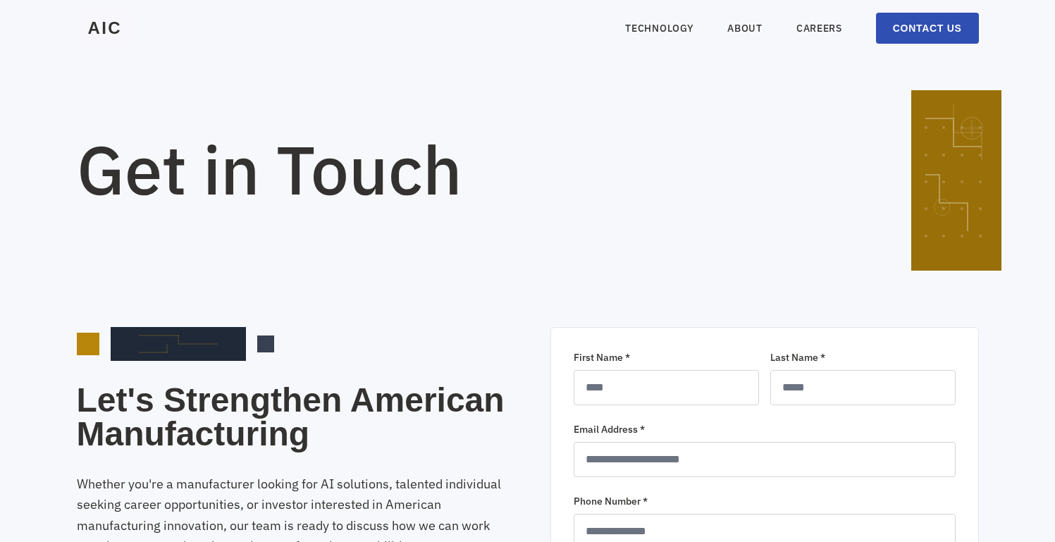 The height and width of the screenshot is (542, 1055). Describe the element at coordinates (666, 357) in the screenshot. I see `label: First Name *` at that location.